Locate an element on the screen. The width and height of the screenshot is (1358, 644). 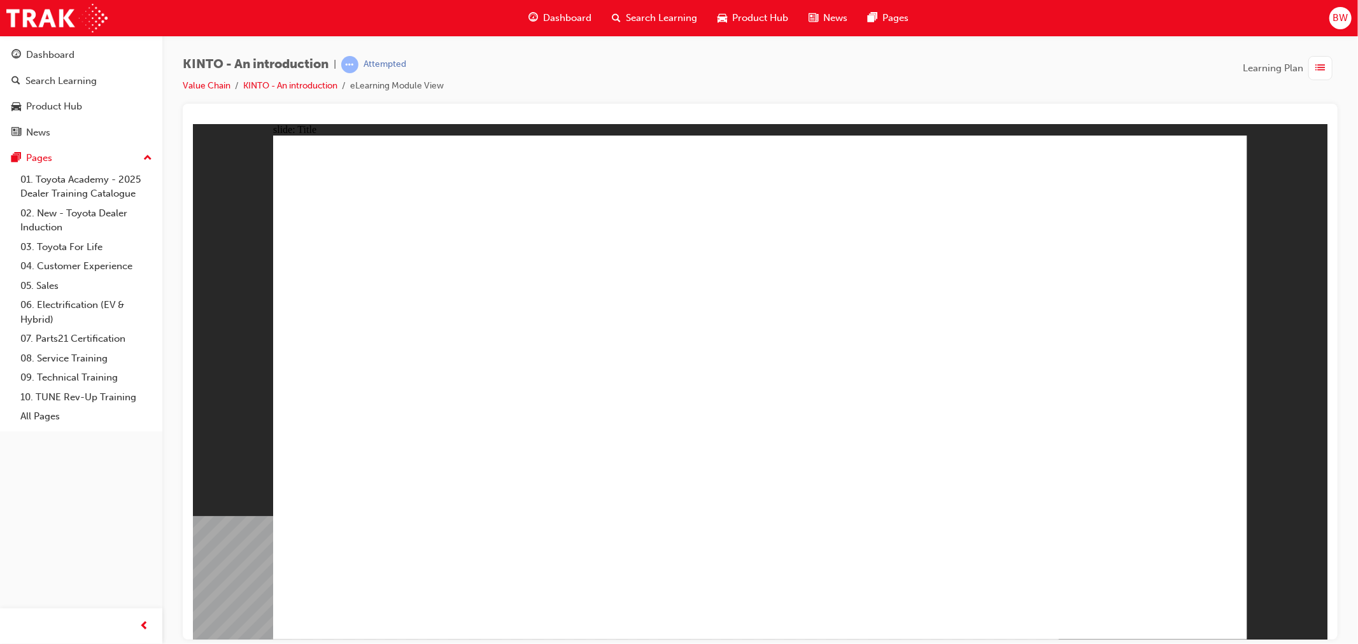
a: Product Hub is located at coordinates (81, 106).